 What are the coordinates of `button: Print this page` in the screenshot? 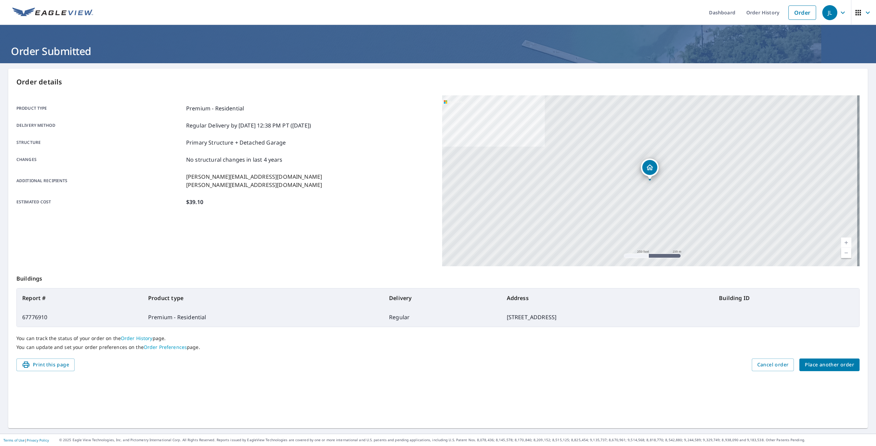 It's located at (45, 365).